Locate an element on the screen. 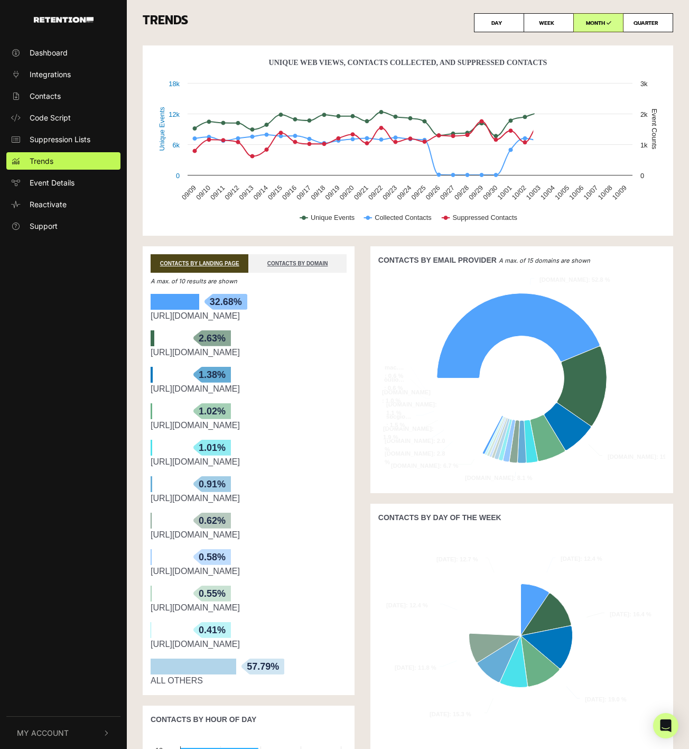 The width and height of the screenshot is (689, 749). div: ALL OTHERS is located at coordinates (248, 681).